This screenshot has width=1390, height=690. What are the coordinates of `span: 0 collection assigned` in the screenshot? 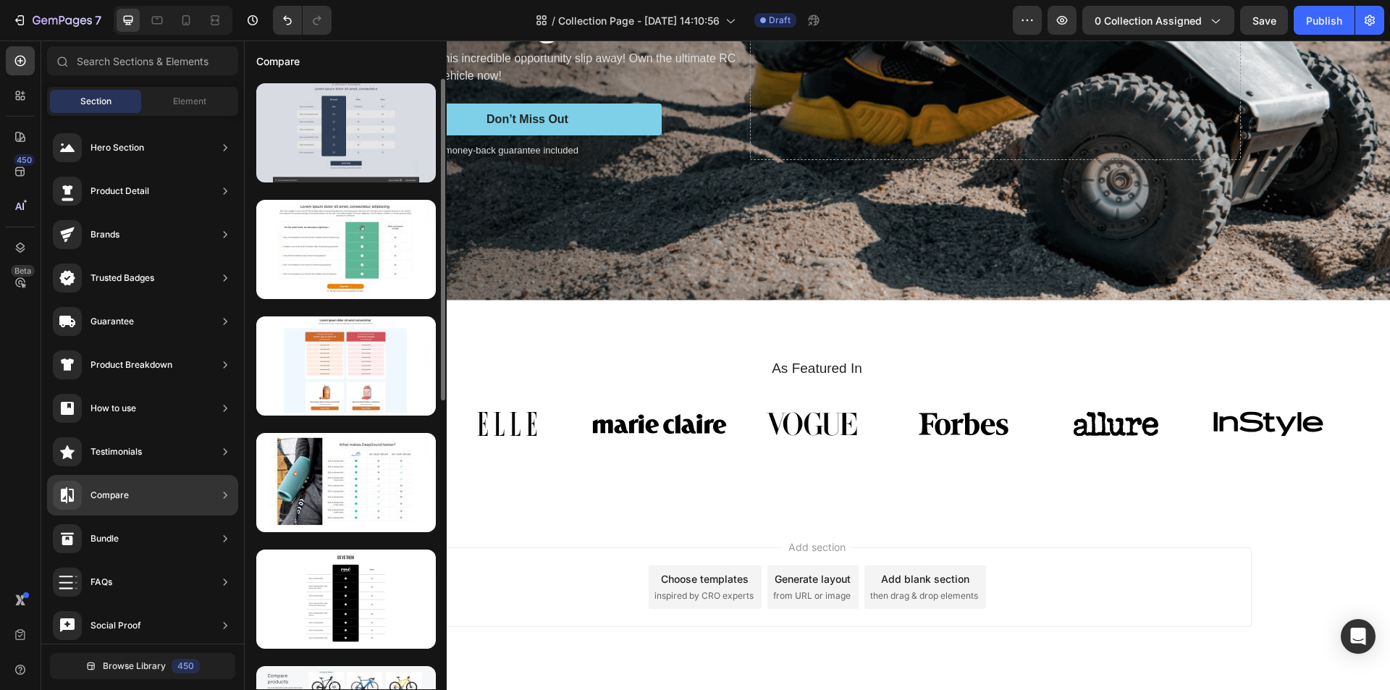 It's located at (1148, 20).